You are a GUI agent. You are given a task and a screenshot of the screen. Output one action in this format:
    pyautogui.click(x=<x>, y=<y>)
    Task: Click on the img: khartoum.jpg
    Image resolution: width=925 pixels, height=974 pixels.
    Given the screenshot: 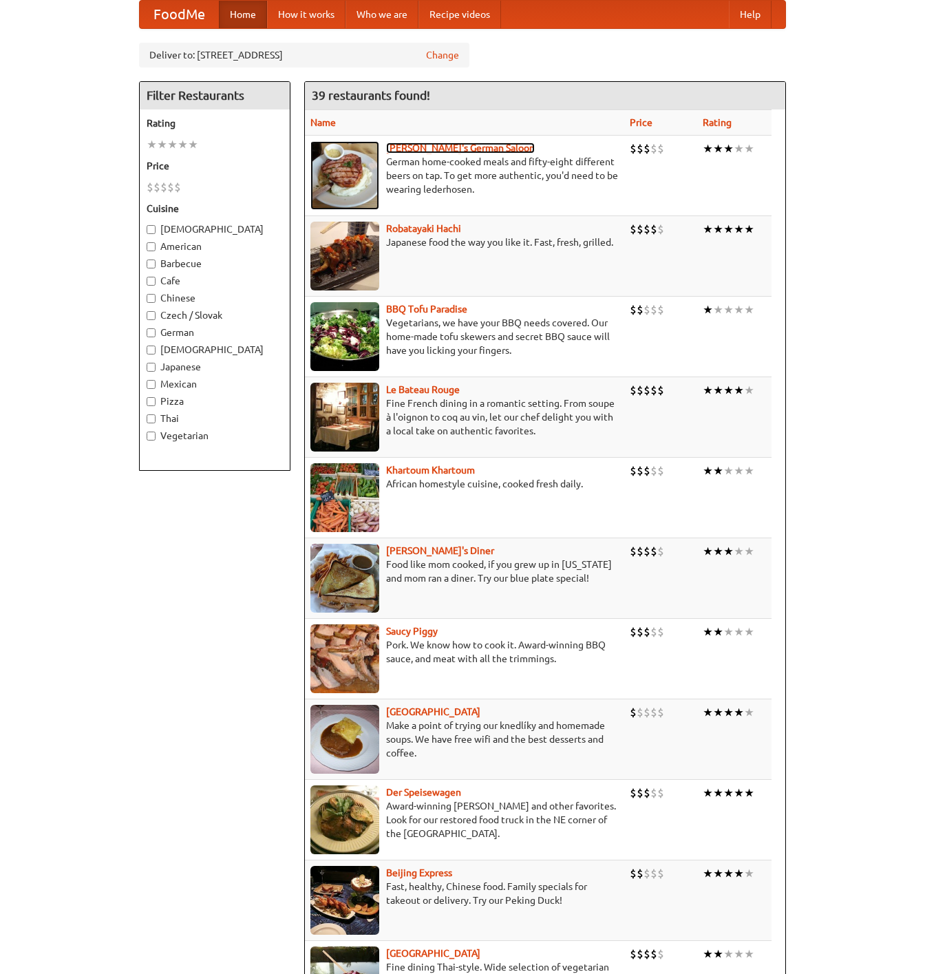 What is the action you would take?
    pyautogui.click(x=345, y=498)
    